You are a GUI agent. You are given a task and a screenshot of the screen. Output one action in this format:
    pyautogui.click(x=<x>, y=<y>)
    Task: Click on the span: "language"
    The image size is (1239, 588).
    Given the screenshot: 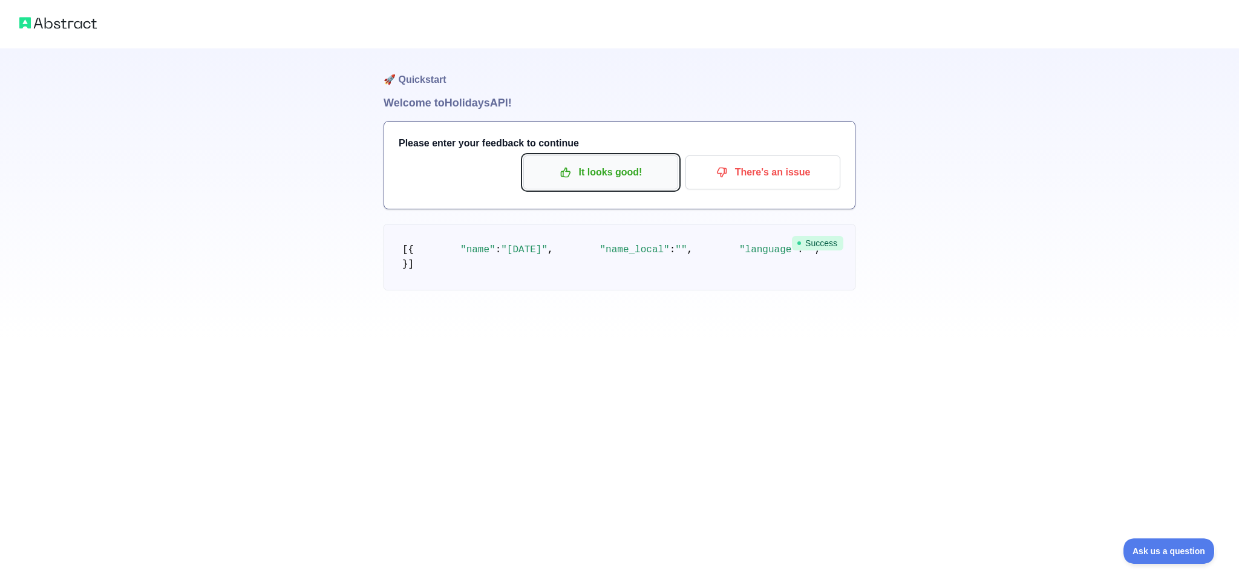 What is the action you would take?
    pyautogui.click(x=768, y=250)
    